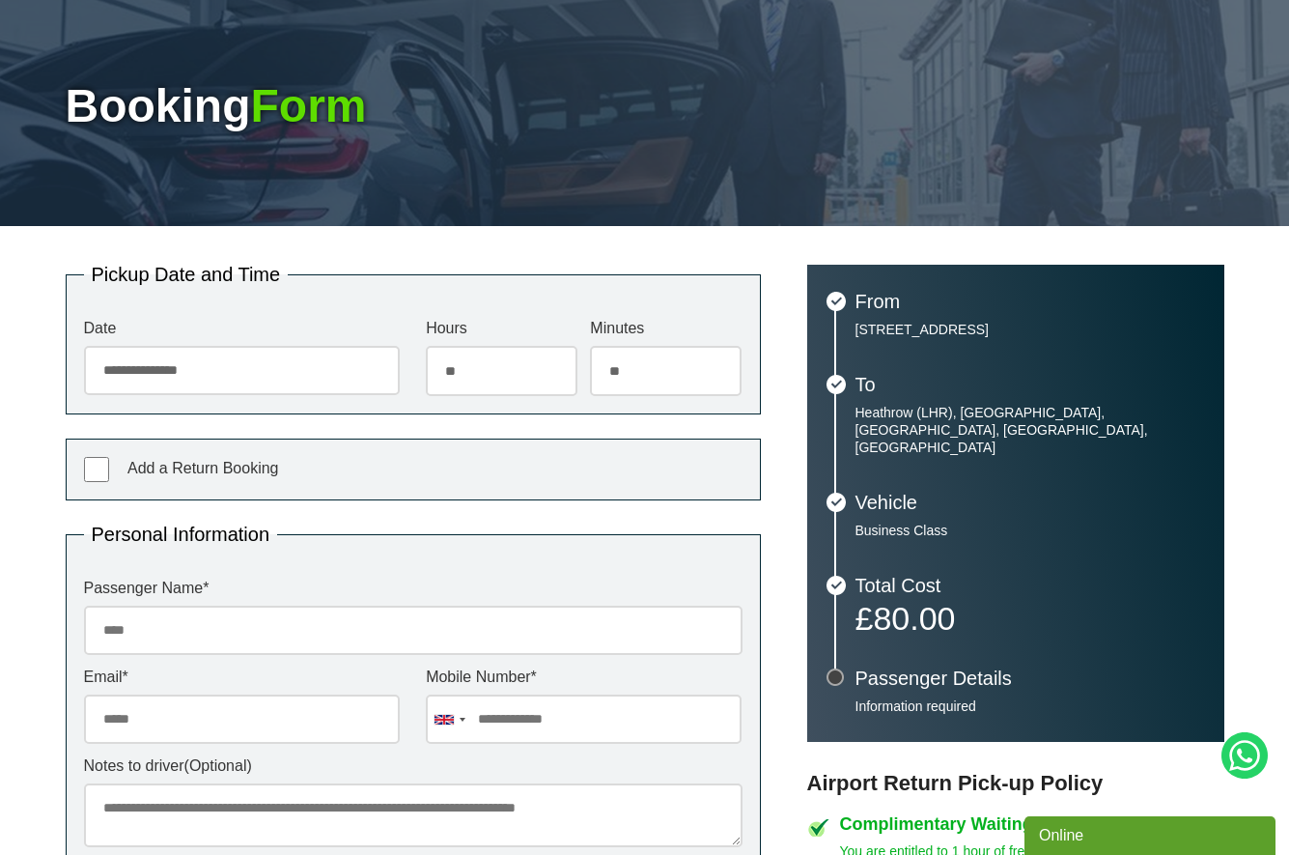 The height and width of the screenshot is (855, 1289). I want to click on h1: Booking, so click(645, 106).